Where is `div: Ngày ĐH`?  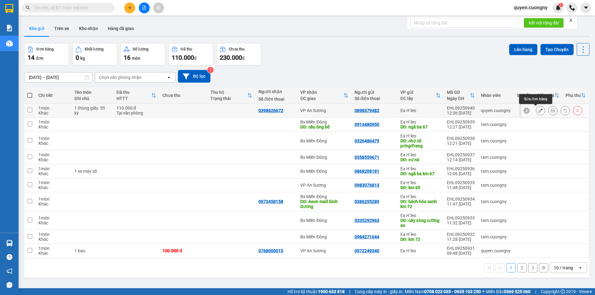
div: Ngày ĐH is located at coordinates (458, 99).